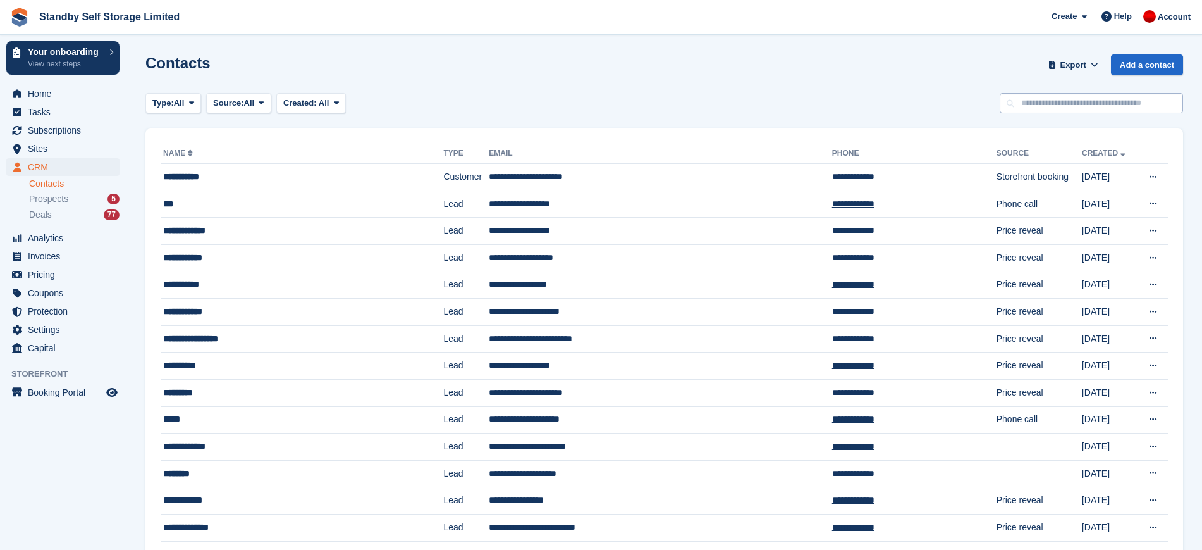  Describe the element at coordinates (300, 102) in the screenshot. I see `span: Created:` at that location.